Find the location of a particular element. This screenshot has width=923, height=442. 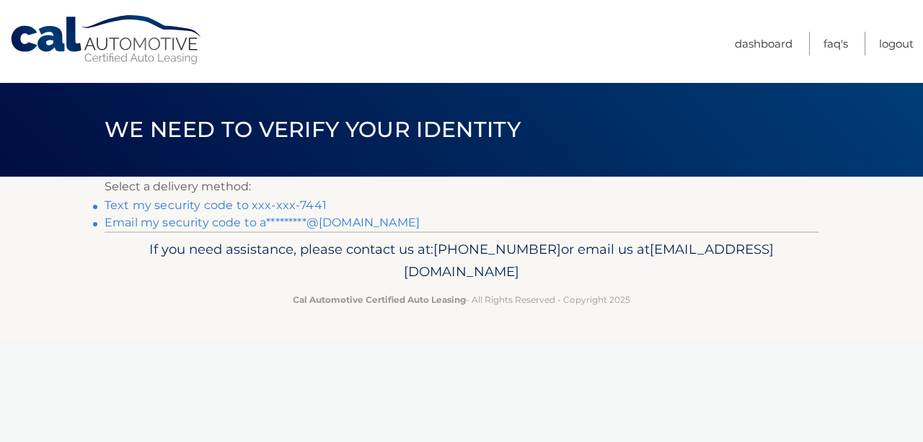

a: Logout is located at coordinates (897, 43).